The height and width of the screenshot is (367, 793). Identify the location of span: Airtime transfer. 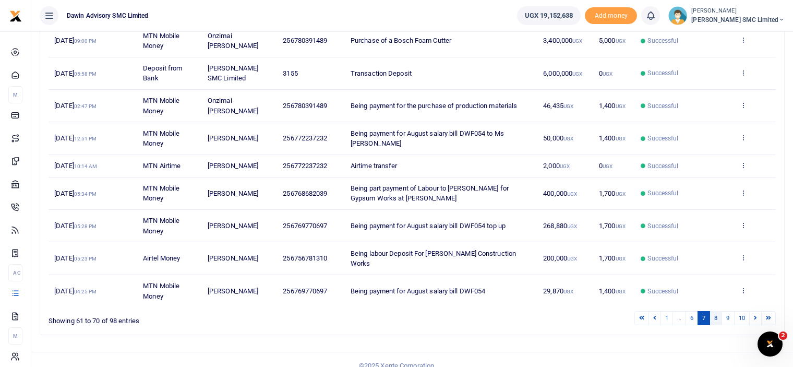
(374, 165).